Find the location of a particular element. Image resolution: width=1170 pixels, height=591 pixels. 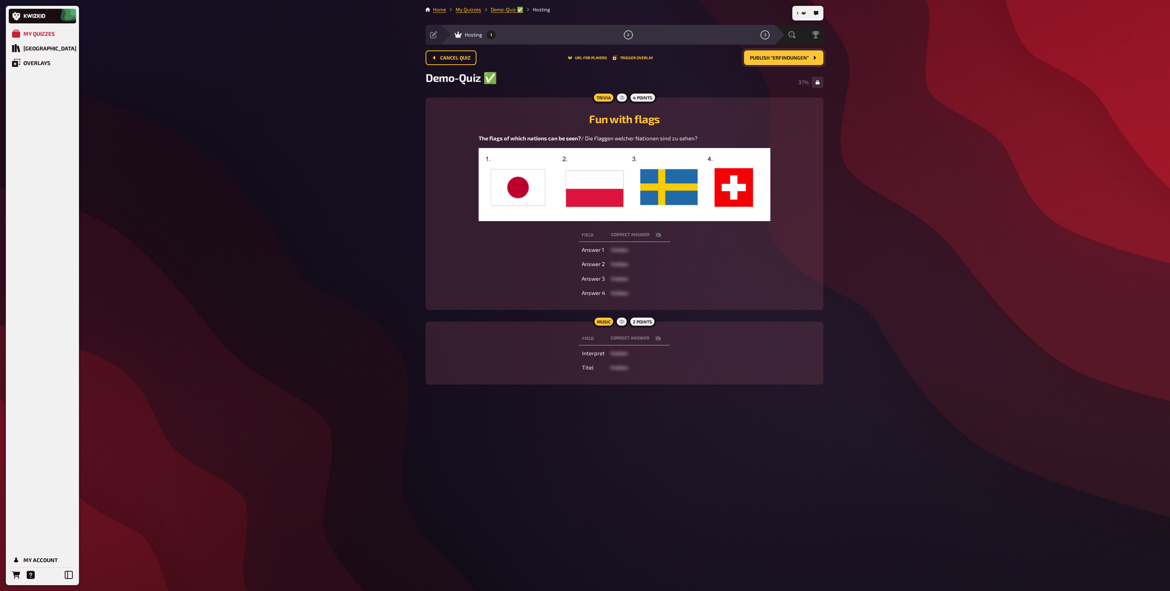

div: 4 points is located at coordinates (642, 98).